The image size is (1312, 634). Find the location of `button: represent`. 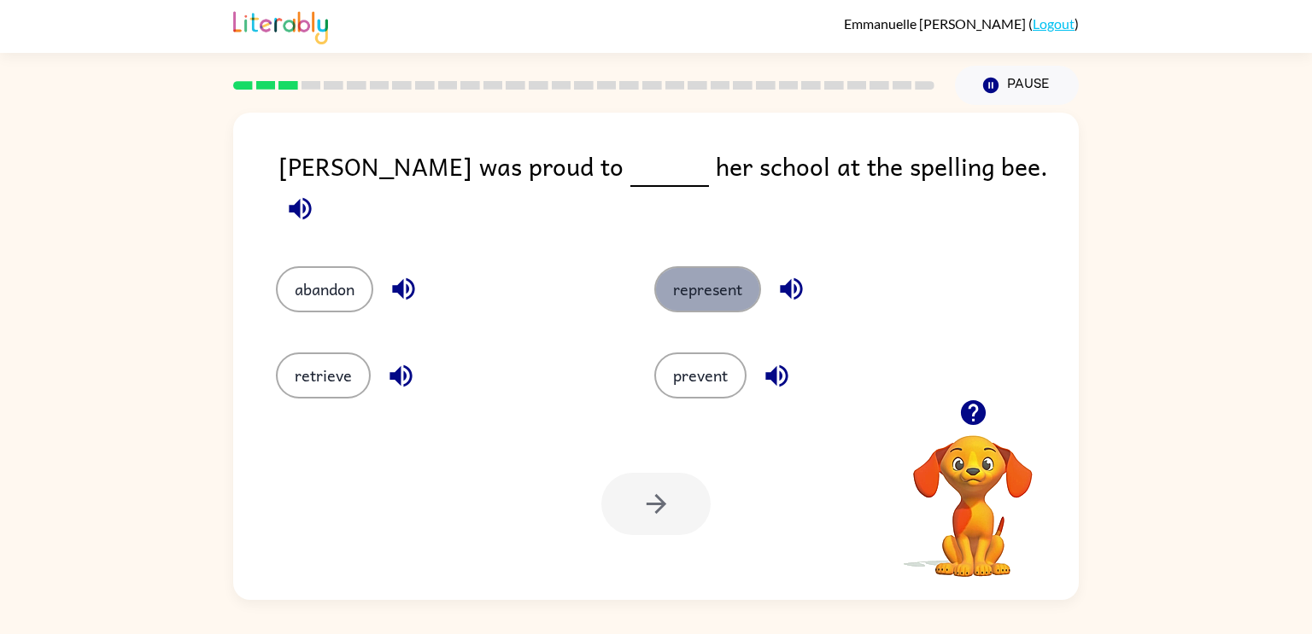

button: represent is located at coordinates (707, 289).